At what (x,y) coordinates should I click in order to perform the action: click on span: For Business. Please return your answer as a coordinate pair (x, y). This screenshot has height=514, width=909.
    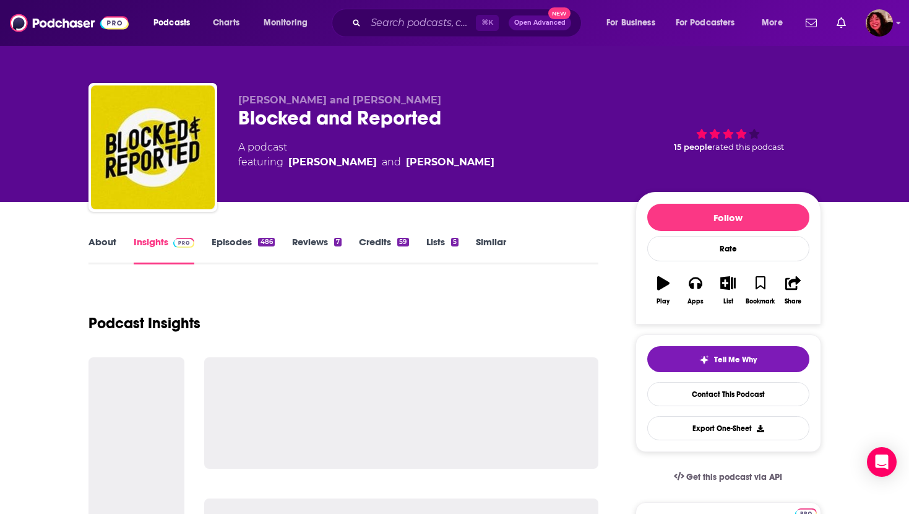
    Looking at the image, I should click on (631, 23).